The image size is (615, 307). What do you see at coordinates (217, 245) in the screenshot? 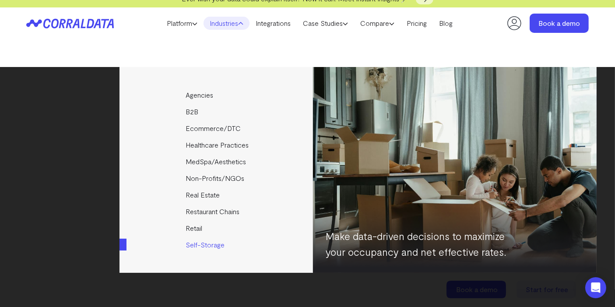
I see `a: Self-Storage` at bounding box center [217, 245].